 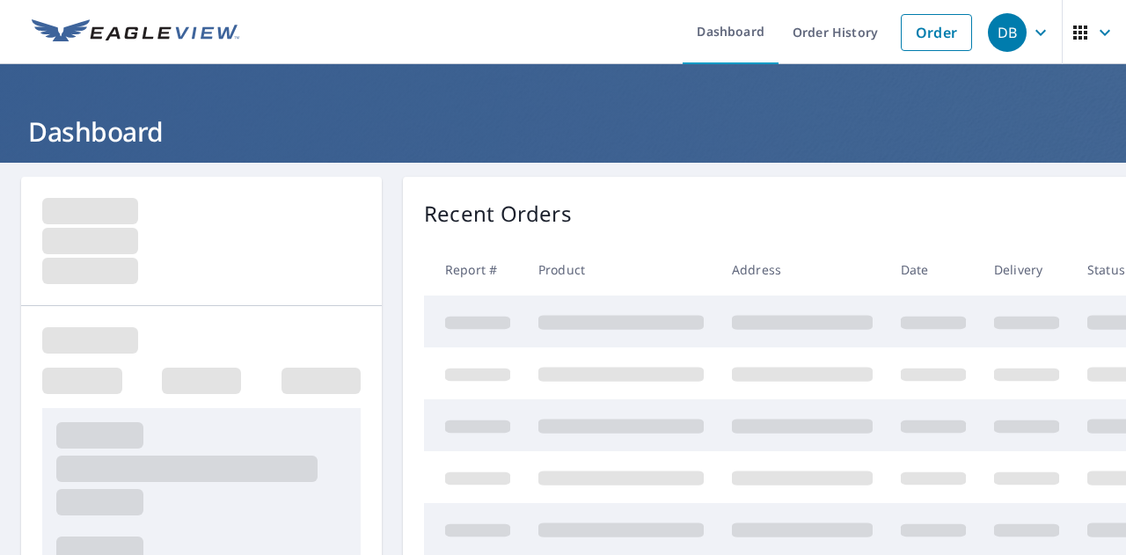 I want to click on th: Delivery, so click(x=1027, y=269).